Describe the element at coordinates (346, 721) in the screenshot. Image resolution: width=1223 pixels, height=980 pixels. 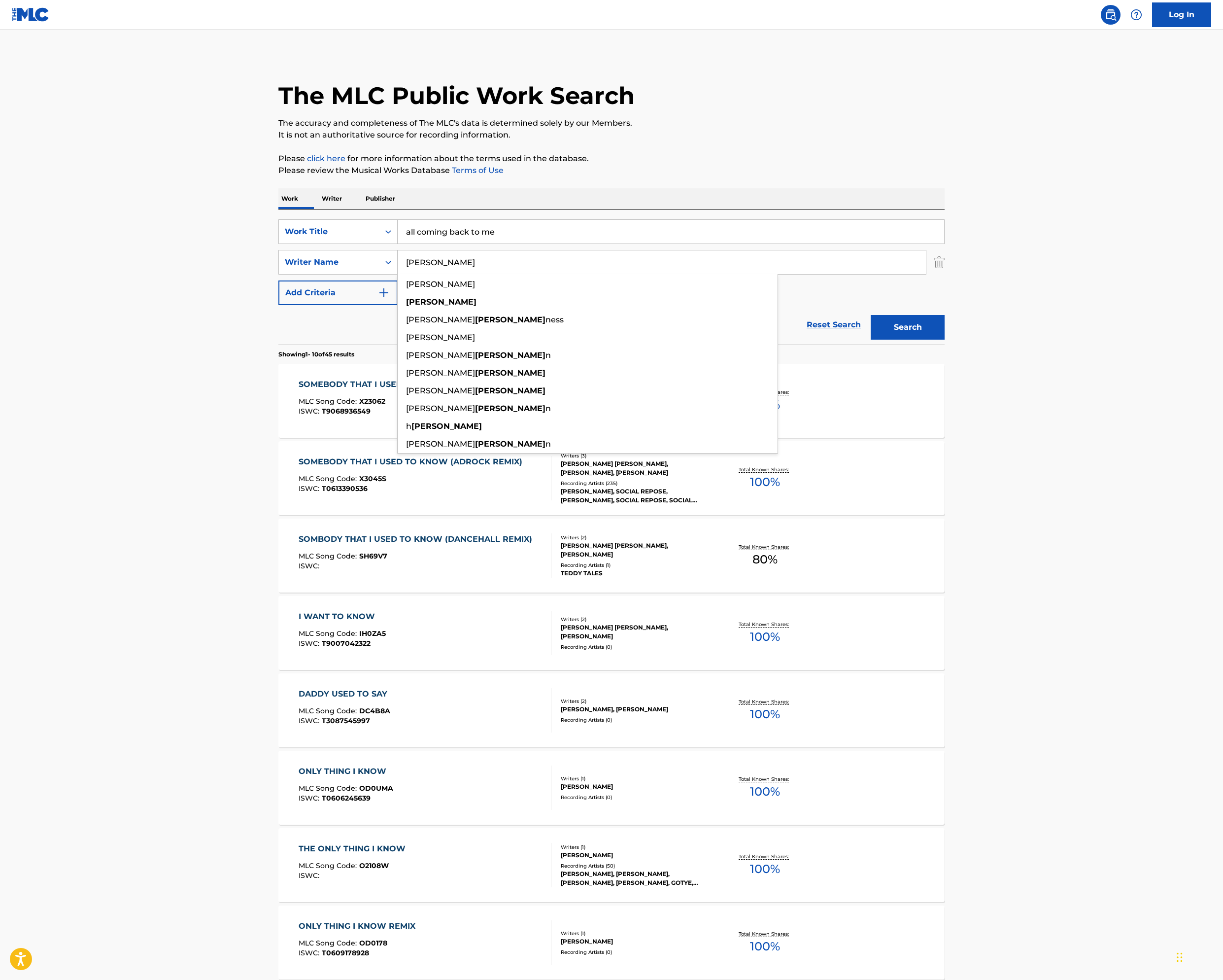
I see `span: T3087545997` at that location.